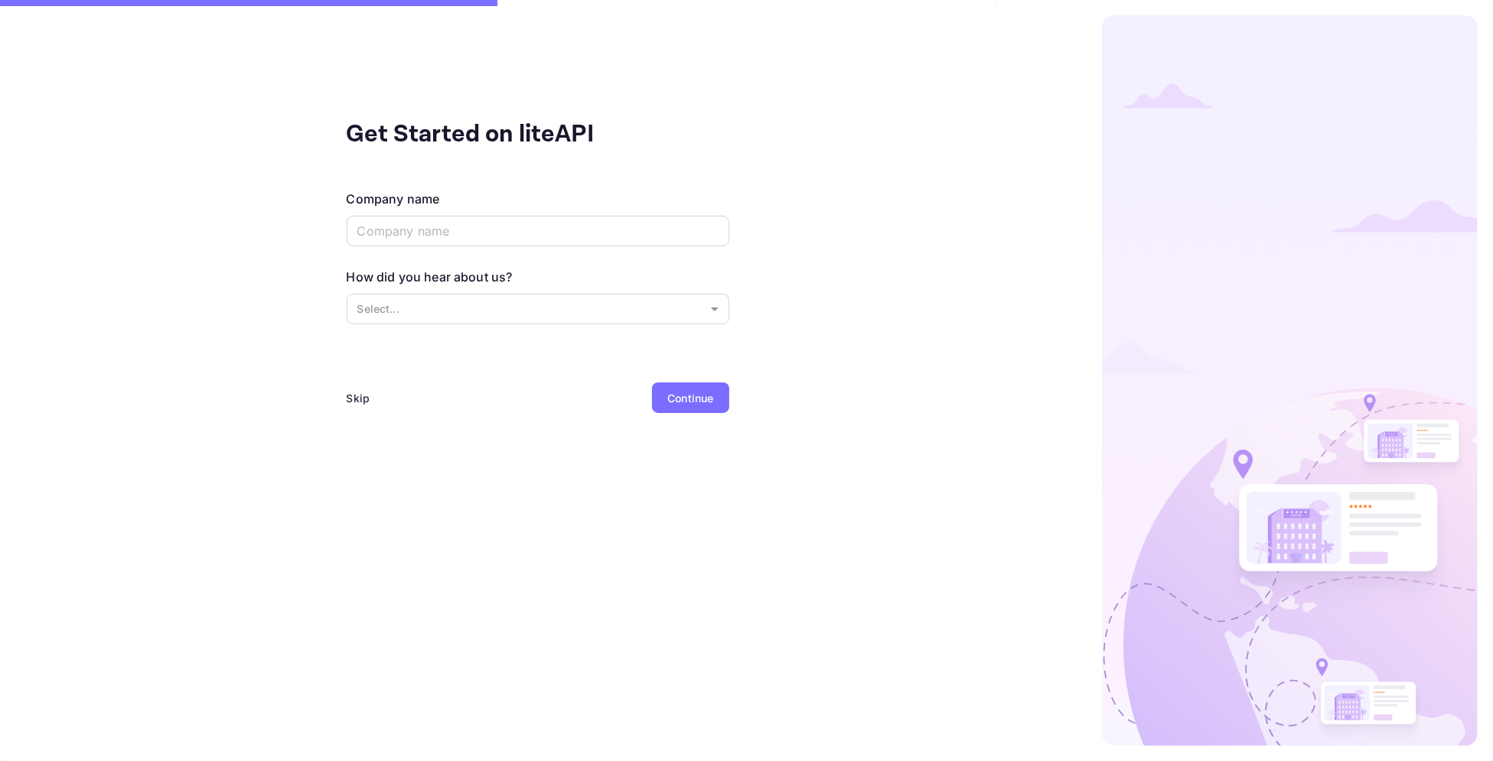  What do you see at coordinates (429, 277) in the screenshot?
I see `div: How did you hear about us?` at bounding box center [429, 277].